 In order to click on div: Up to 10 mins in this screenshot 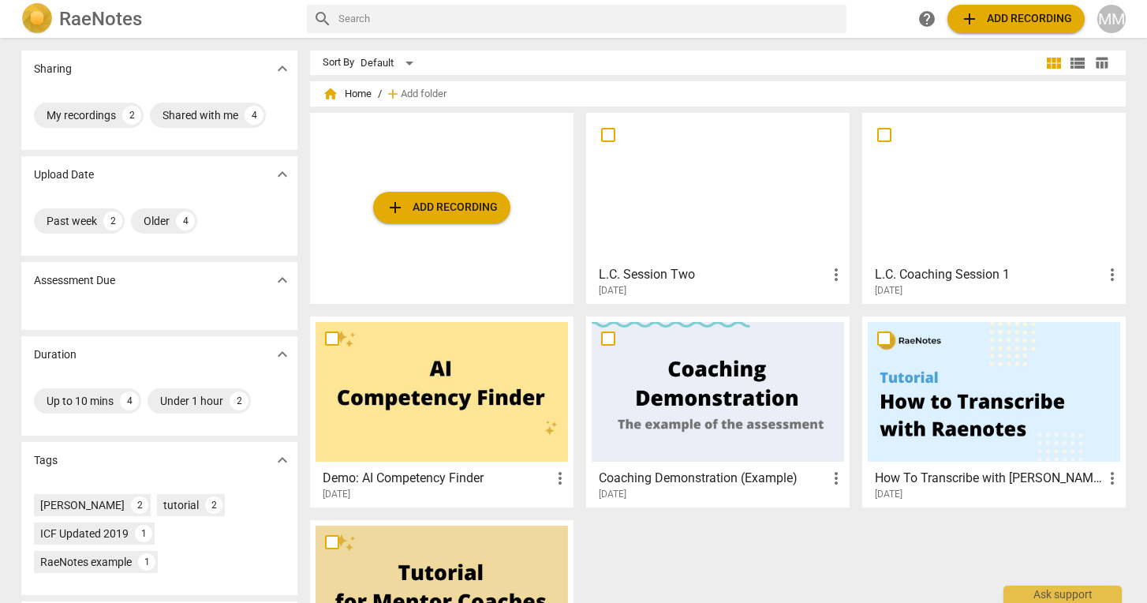, I will do `click(80, 401)`.